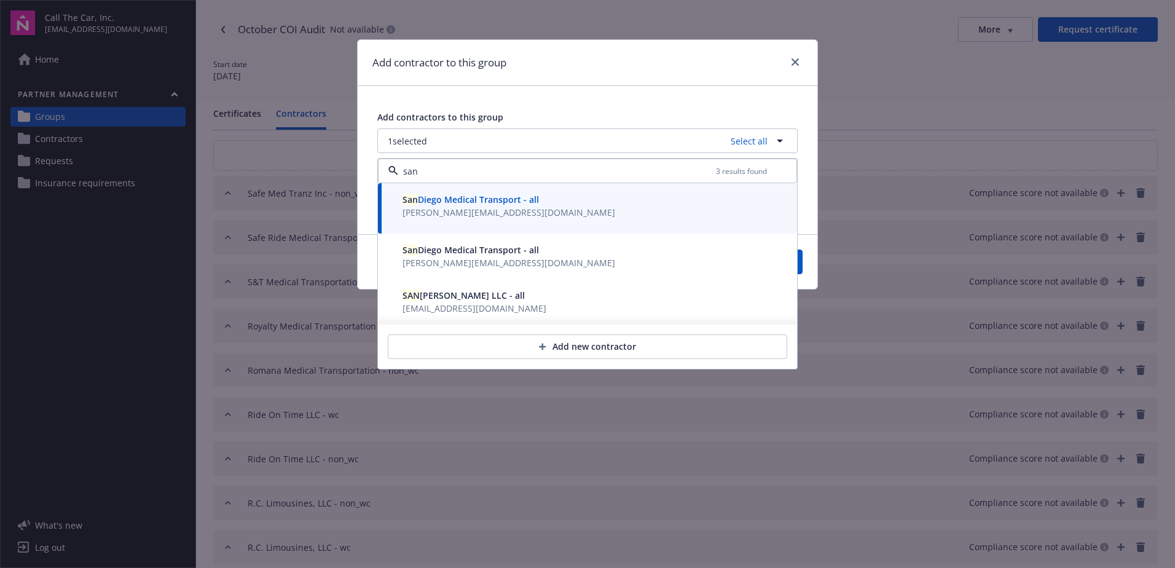 This screenshot has width=1175, height=568. Describe the element at coordinates (557, 171) in the screenshot. I see `input: Filter by keyword` at that location.